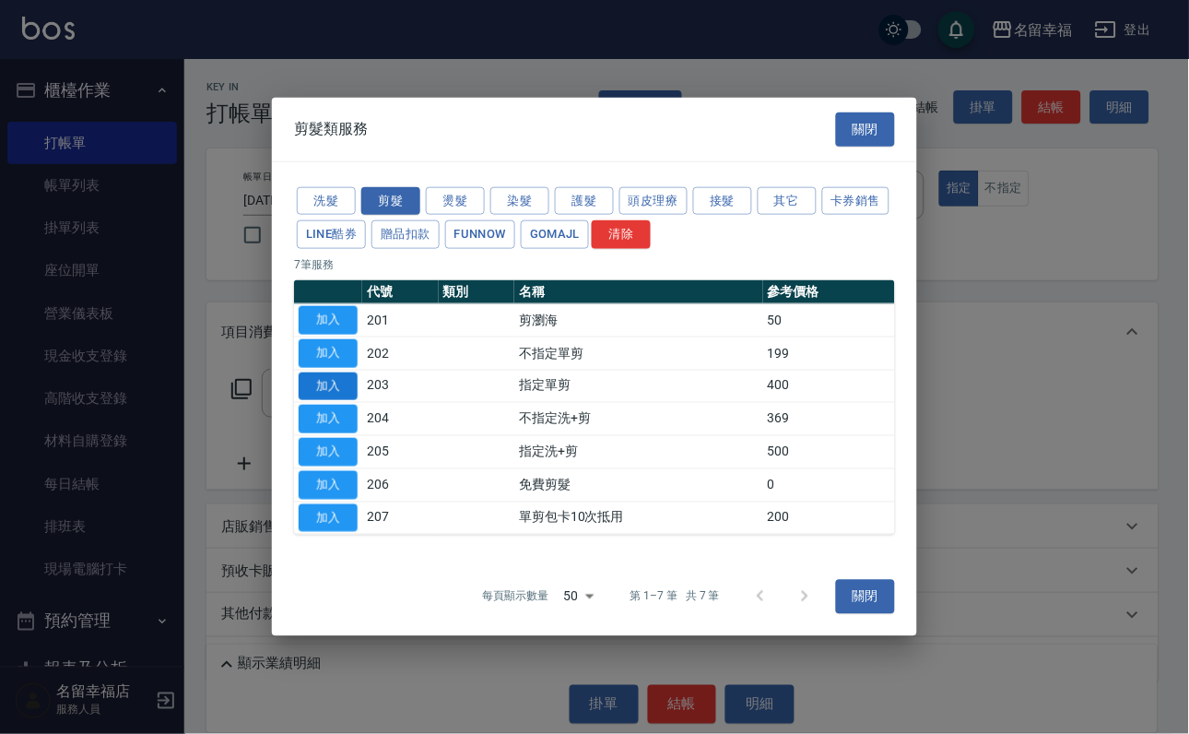 This screenshot has height=734, width=1189. What do you see at coordinates (391, 200) in the screenshot?
I see `button: 剪髮` at bounding box center [391, 200].